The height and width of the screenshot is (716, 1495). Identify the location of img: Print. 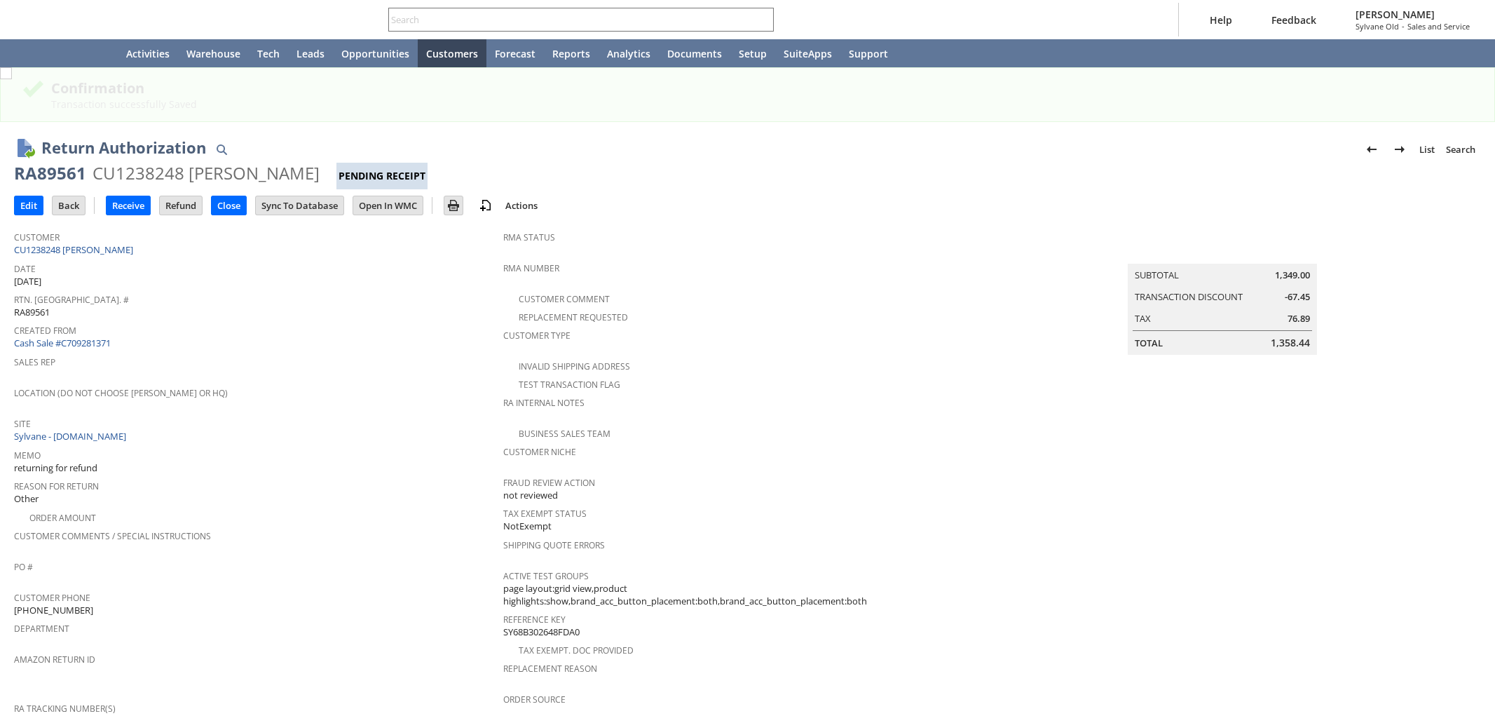
(453, 205).